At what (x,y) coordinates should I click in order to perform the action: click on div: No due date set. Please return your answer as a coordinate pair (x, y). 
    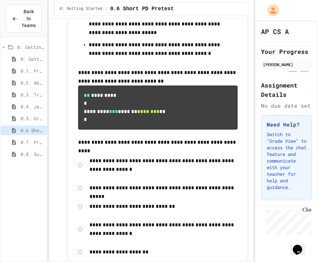
    Looking at the image, I should click on (286, 106).